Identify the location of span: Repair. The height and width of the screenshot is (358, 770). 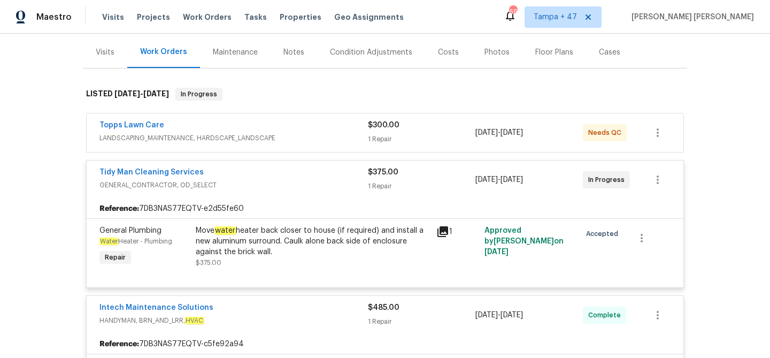
(115, 257).